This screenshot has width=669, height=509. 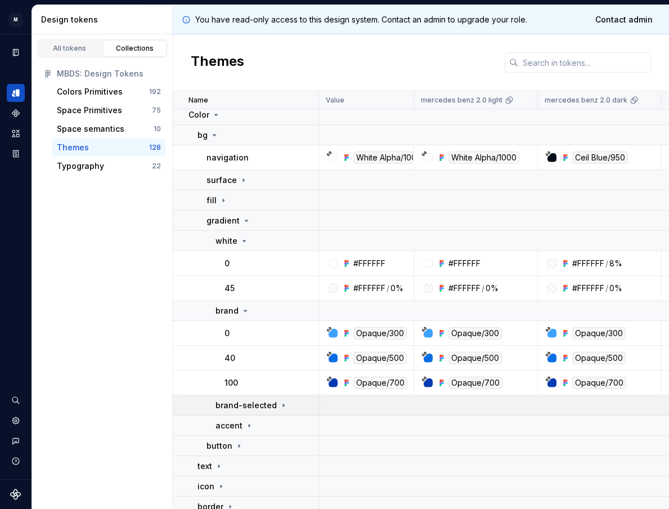 I want to click on p: fill, so click(x=212, y=200).